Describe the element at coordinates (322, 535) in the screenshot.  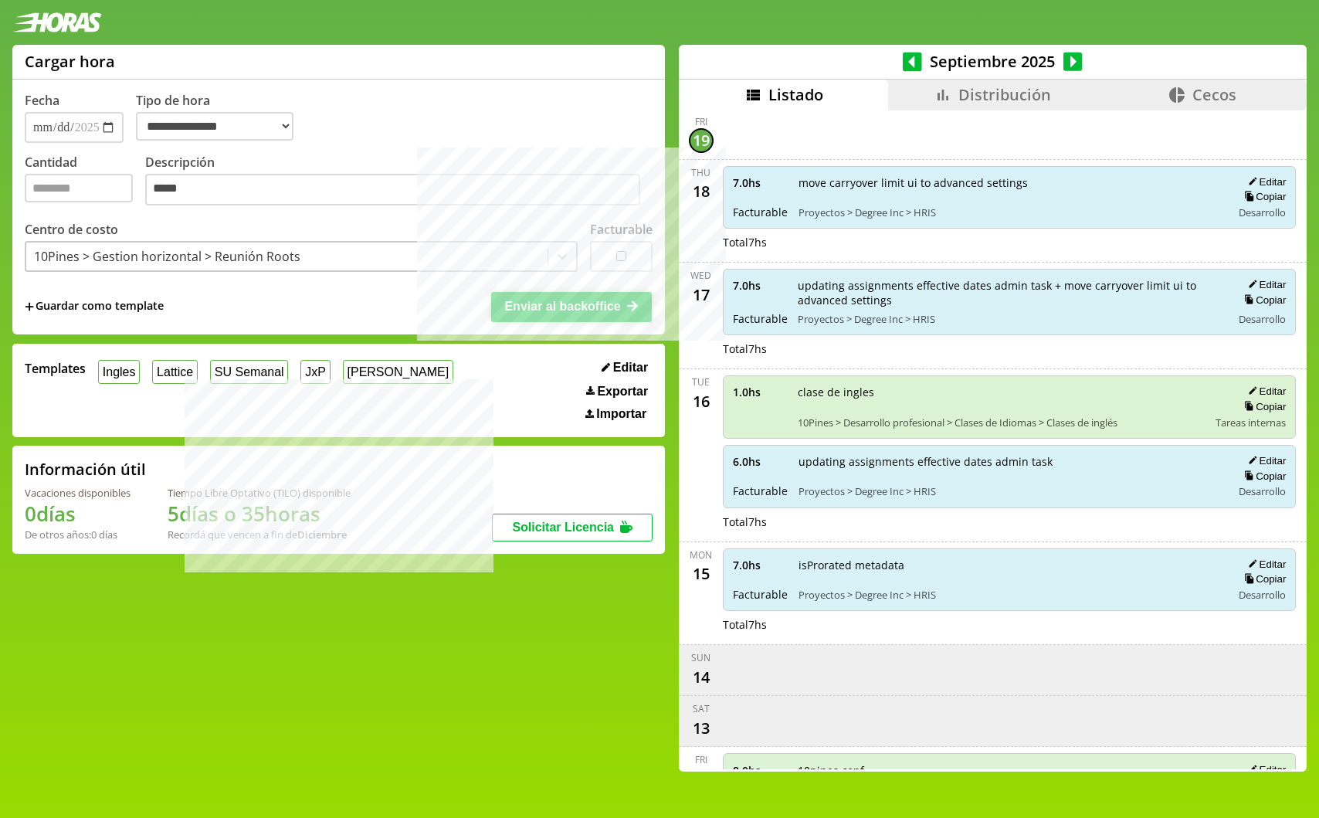
I see `b: Diciembre` at that location.